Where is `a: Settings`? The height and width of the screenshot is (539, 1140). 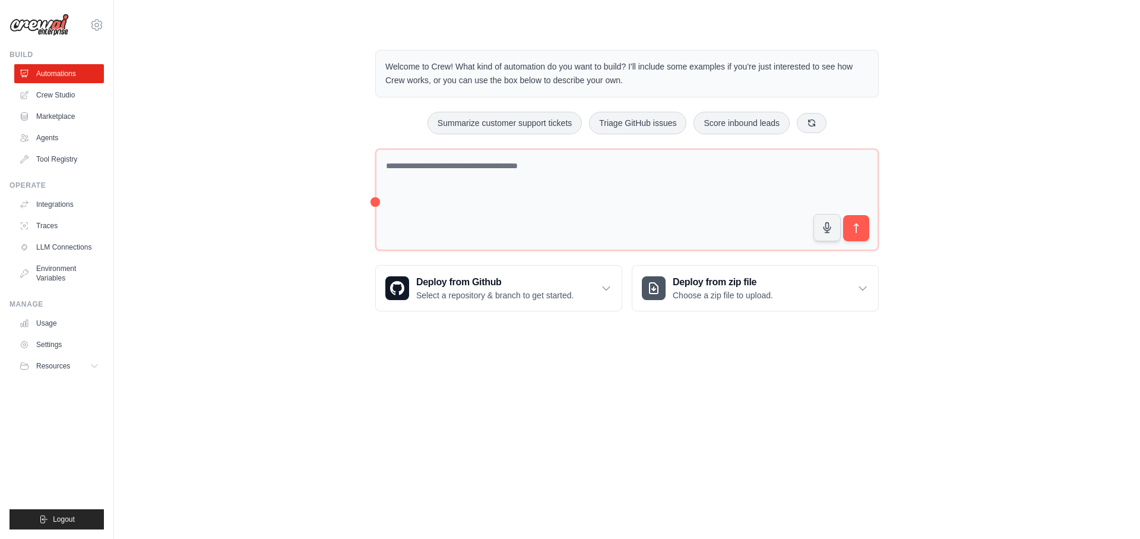 a: Settings is located at coordinates (59, 344).